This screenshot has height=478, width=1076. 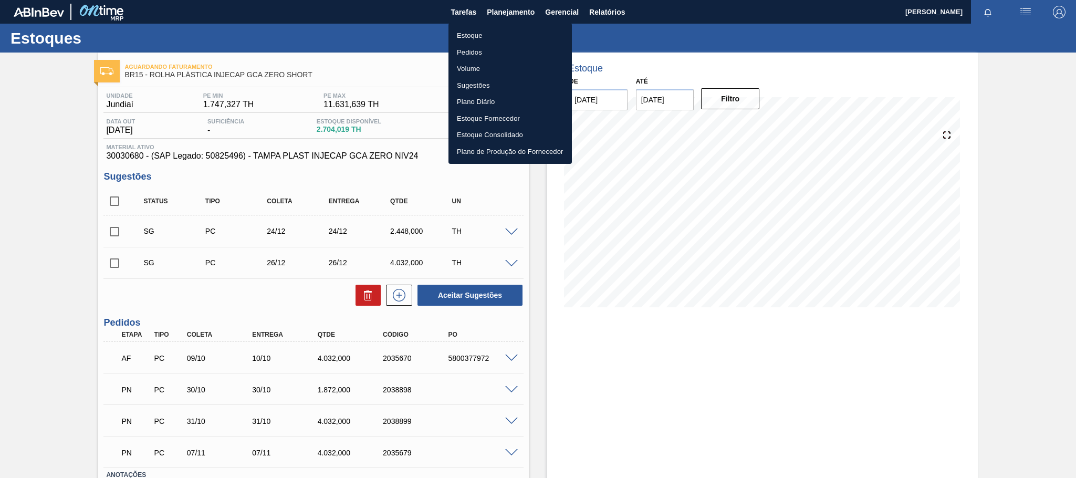 What do you see at coordinates (510, 102) in the screenshot?
I see `a: Plano Diário` at bounding box center [510, 102].